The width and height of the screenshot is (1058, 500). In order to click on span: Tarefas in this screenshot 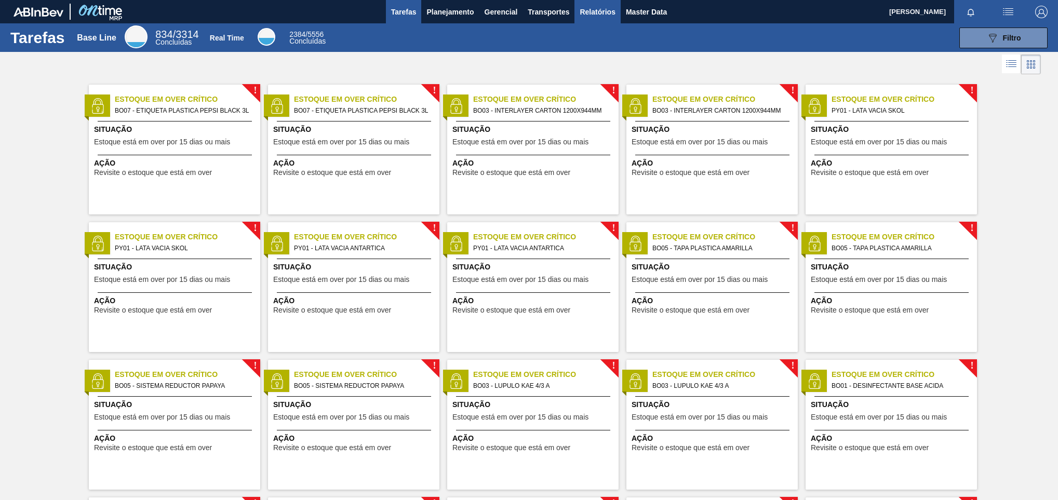, I will do `click(403, 12)`.